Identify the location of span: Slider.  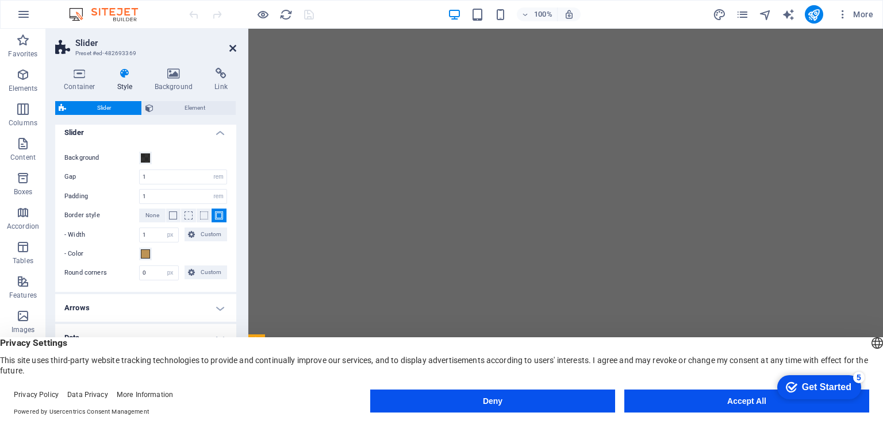
(103, 108).